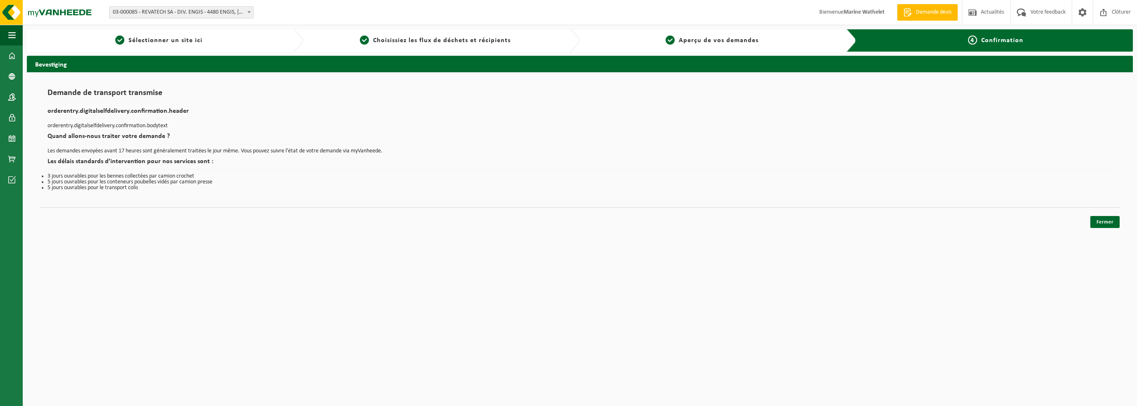 This screenshot has width=1137, height=406. I want to click on strong: Marine Wathelet, so click(864, 12).